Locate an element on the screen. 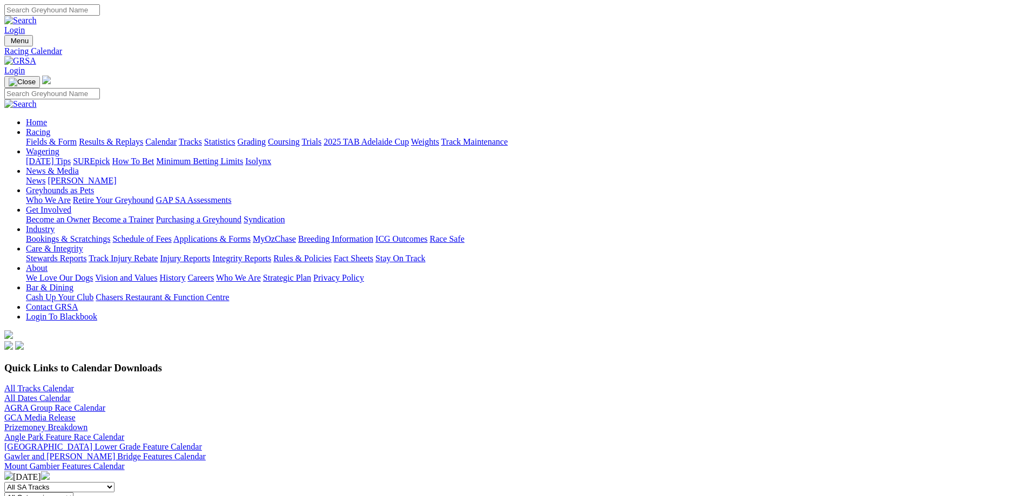 The height and width of the screenshot is (496, 1029). img: Close is located at coordinates (22, 82).